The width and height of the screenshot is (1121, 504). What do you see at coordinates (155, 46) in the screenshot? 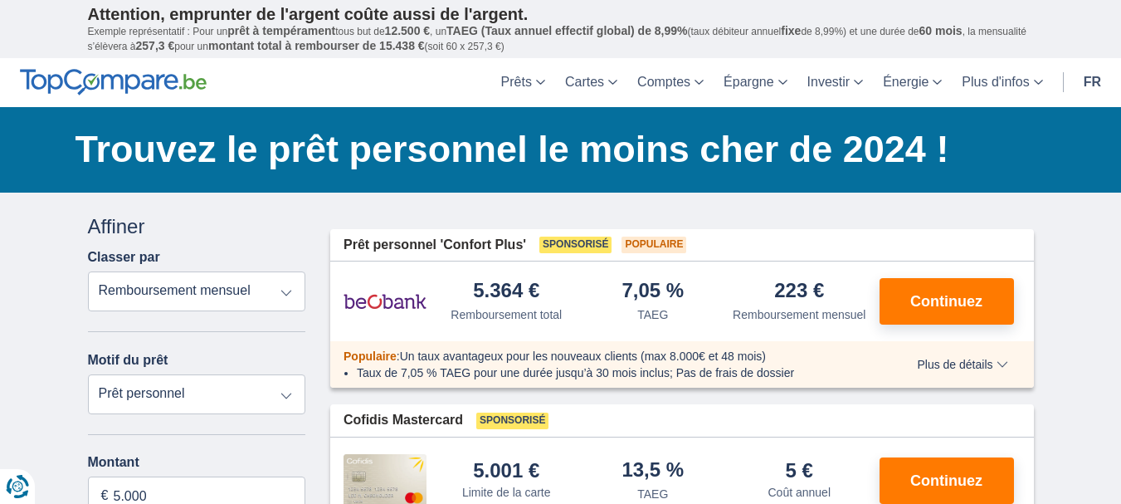
I see `span: 257,3 €` at bounding box center [155, 46].